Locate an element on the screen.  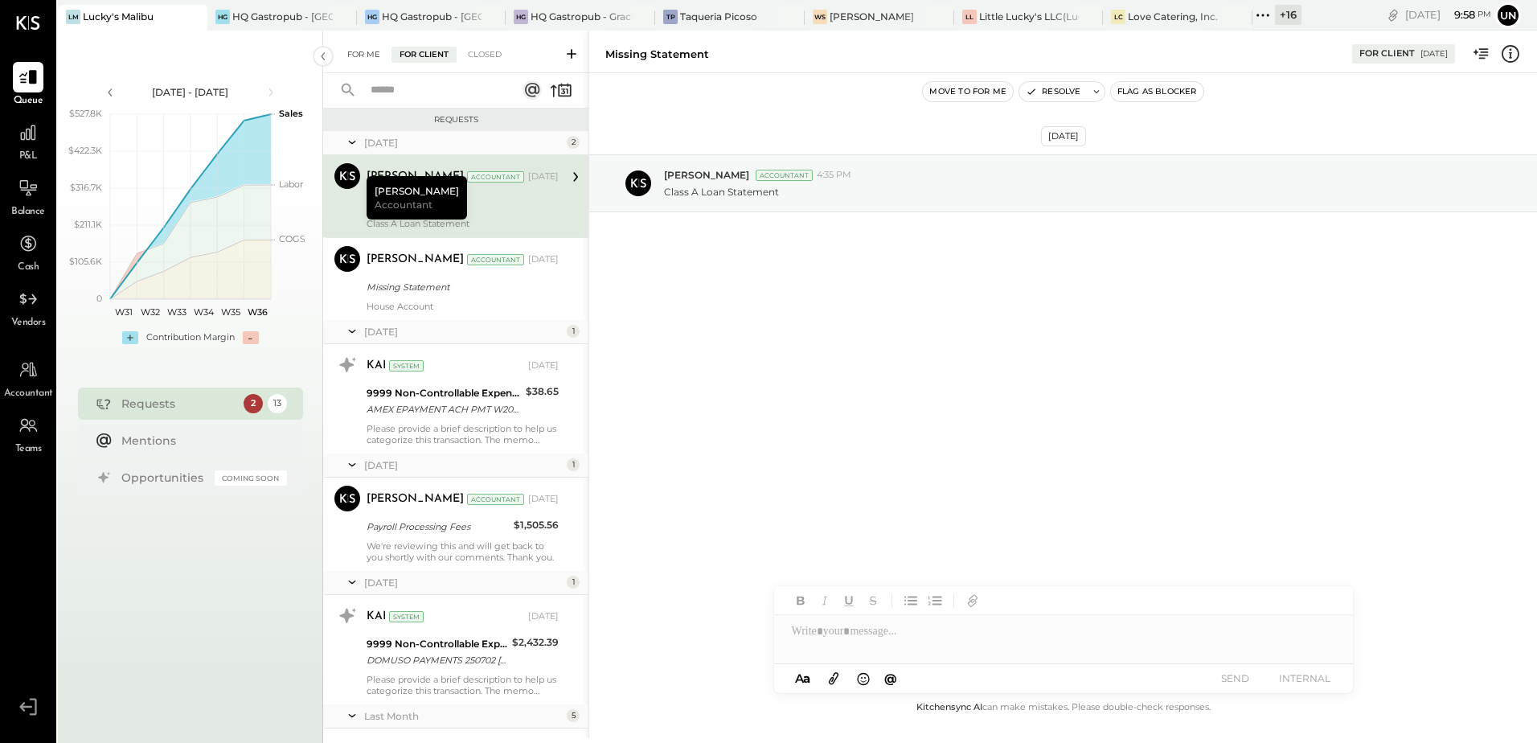
button: Move to for me is located at coordinates (968, 92).